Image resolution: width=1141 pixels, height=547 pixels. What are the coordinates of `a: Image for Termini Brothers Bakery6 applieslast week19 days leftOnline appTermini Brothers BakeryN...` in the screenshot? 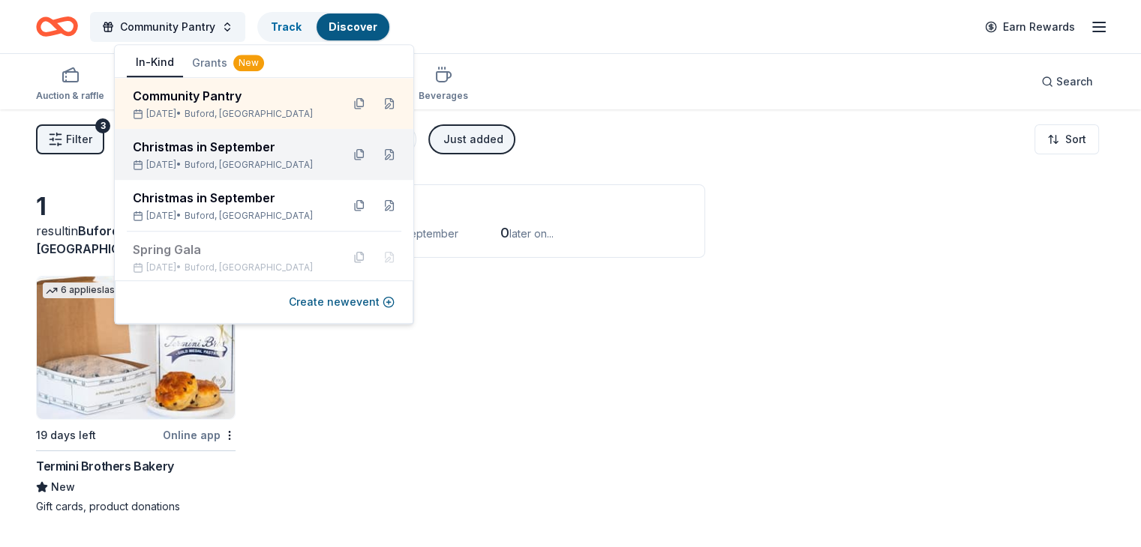 It's located at (136, 395).